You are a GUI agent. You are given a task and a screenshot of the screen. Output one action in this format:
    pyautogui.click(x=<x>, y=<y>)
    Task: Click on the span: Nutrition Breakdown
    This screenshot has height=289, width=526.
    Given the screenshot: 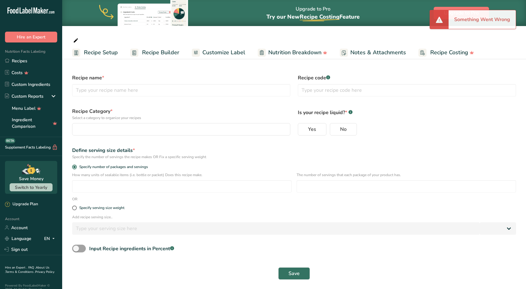 What is the action you would take?
    pyautogui.click(x=294, y=52)
    